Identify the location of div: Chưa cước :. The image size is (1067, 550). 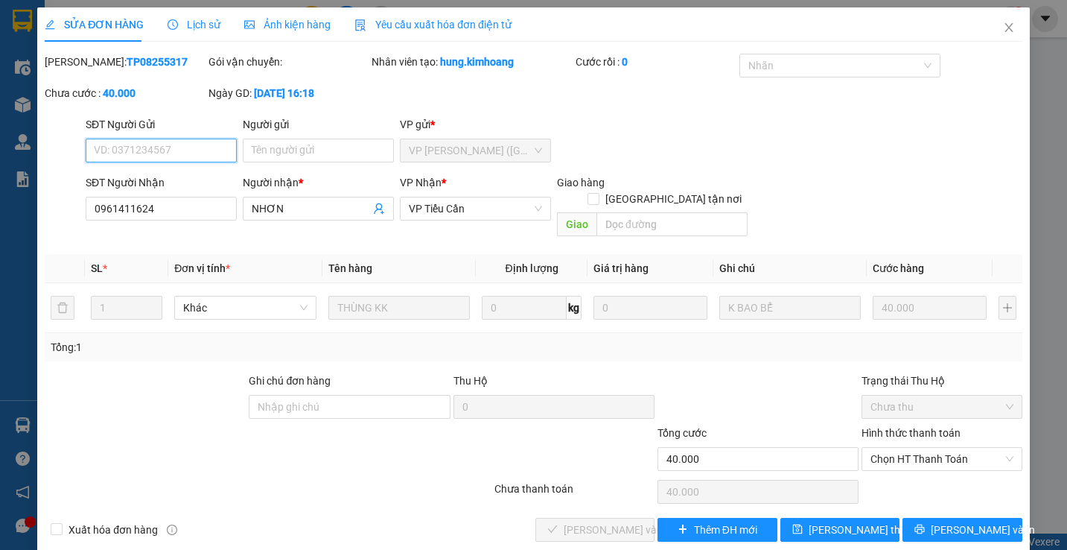
(124, 93).